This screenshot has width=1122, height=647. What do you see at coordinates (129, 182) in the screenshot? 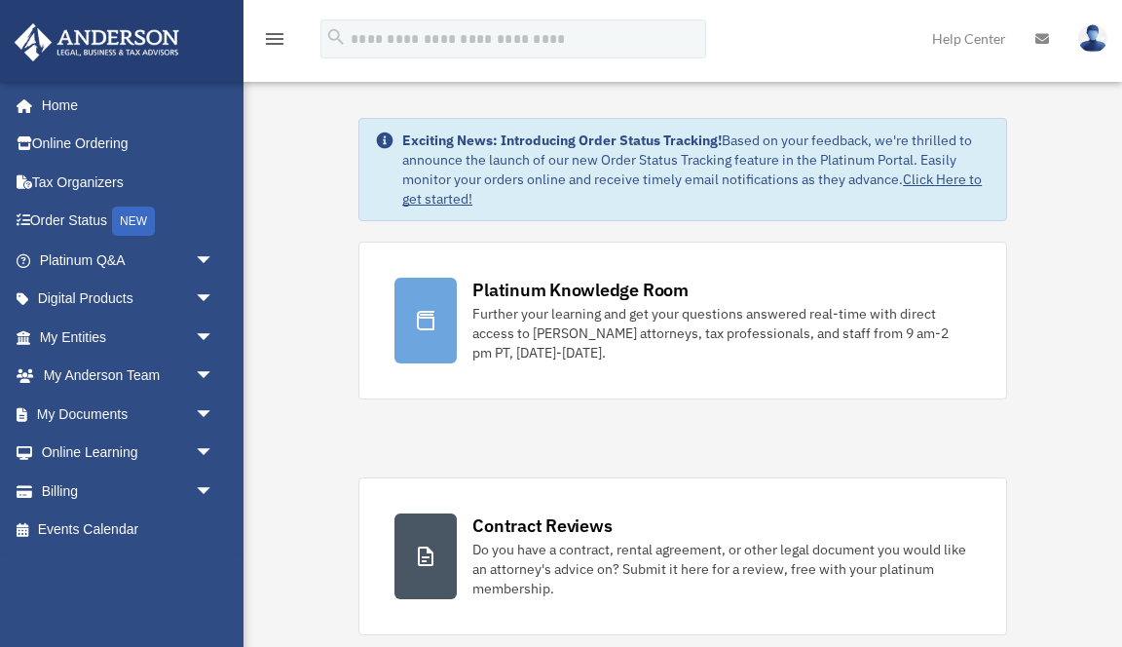
I see `a: Tax Organizers` at bounding box center [129, 182].